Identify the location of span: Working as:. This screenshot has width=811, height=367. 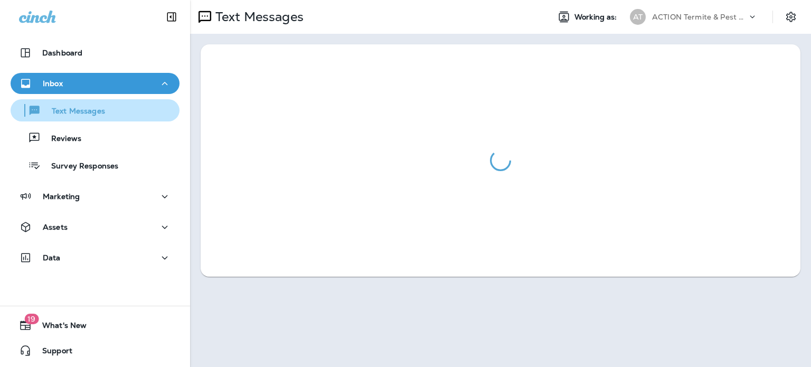
(596, 17).